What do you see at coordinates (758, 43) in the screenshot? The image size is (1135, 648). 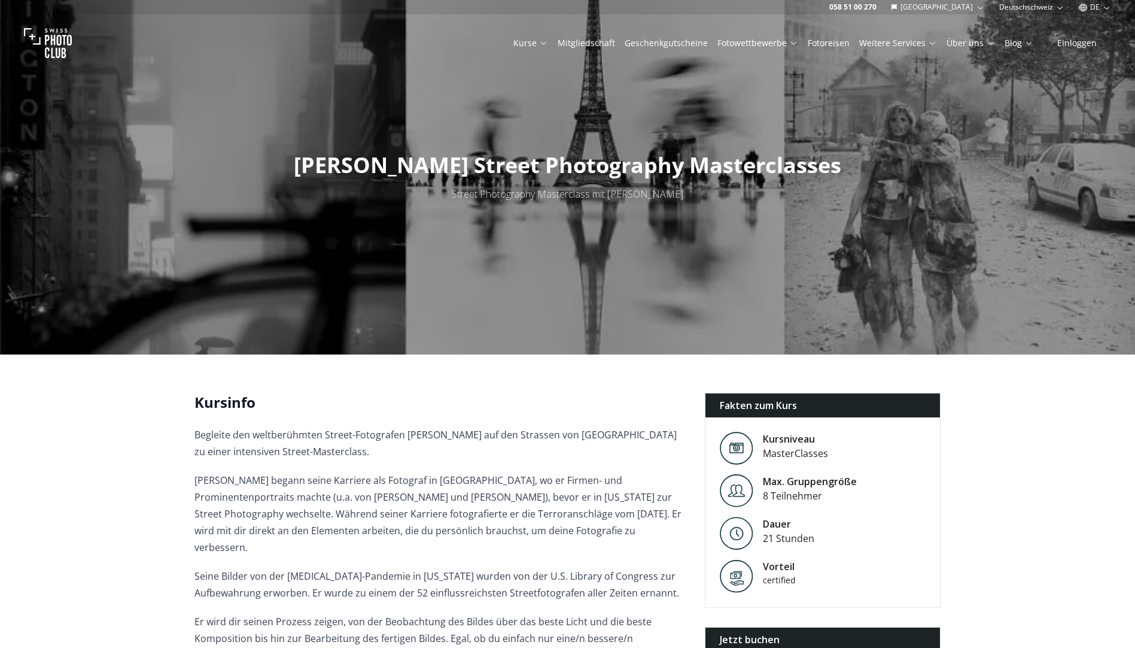 I see `button: Fotowettbewerbe` at bounding box center [758, 43].